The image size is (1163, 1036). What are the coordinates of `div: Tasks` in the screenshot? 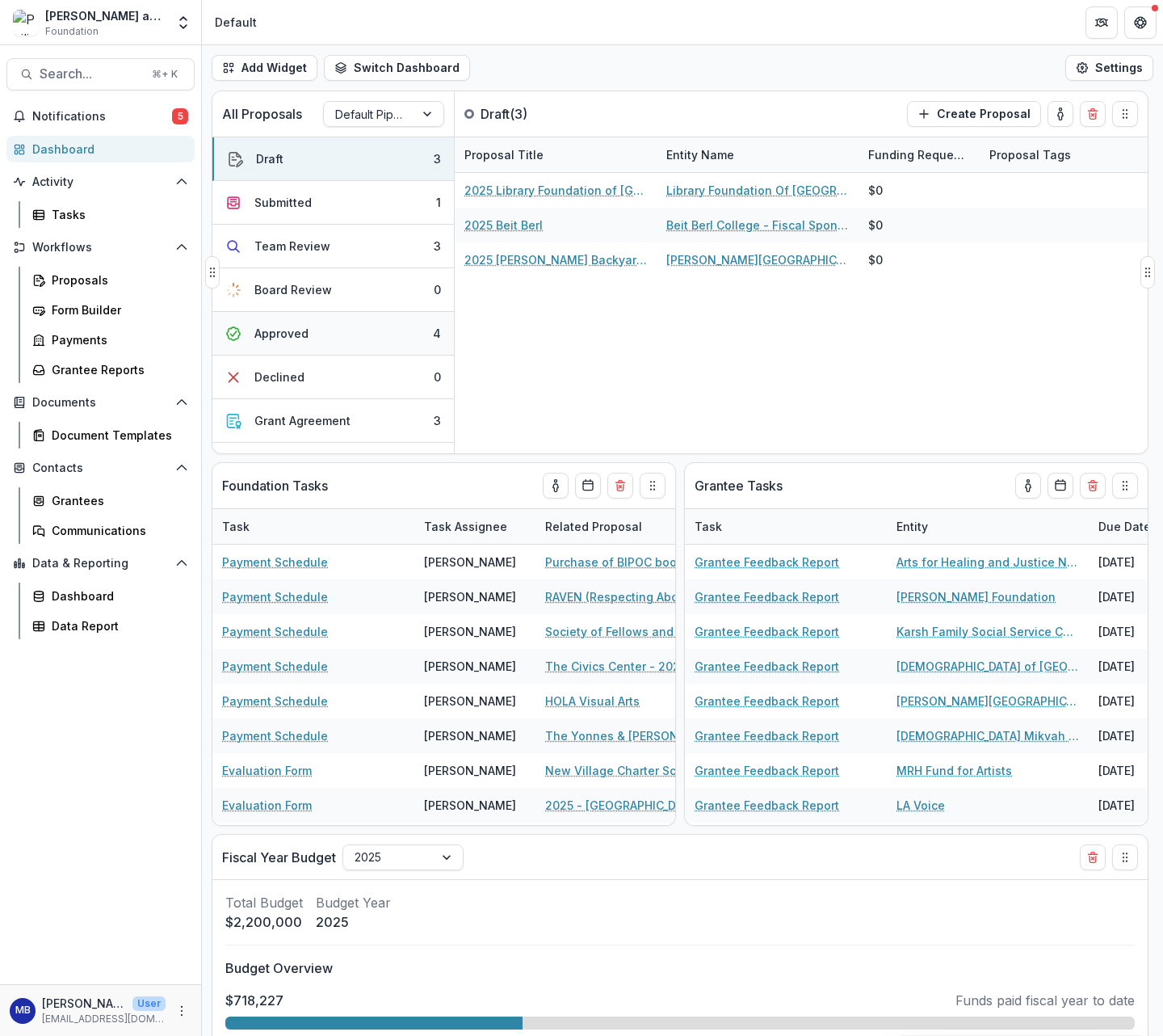 It's located at (116, 214).